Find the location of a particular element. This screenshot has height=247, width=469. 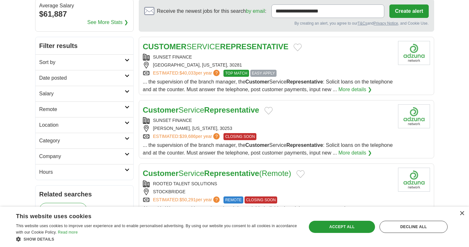

h2: Date posted is located at coordinates (82, 78).